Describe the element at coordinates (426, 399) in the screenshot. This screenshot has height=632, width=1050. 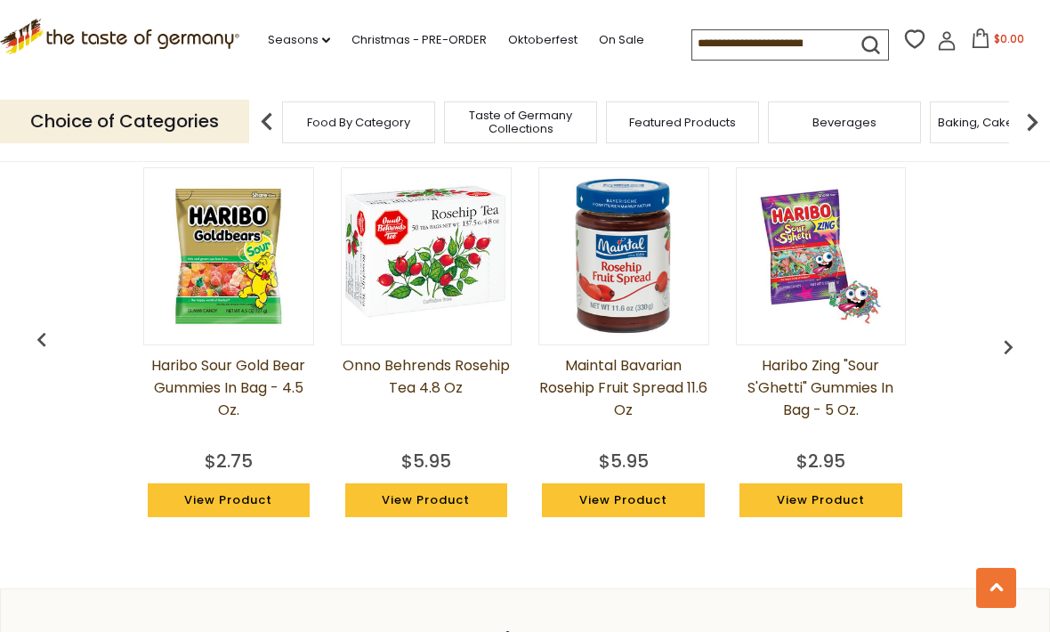
I see `a: Onno Behrends Rosehip Tea 4.8 oz` at that location.